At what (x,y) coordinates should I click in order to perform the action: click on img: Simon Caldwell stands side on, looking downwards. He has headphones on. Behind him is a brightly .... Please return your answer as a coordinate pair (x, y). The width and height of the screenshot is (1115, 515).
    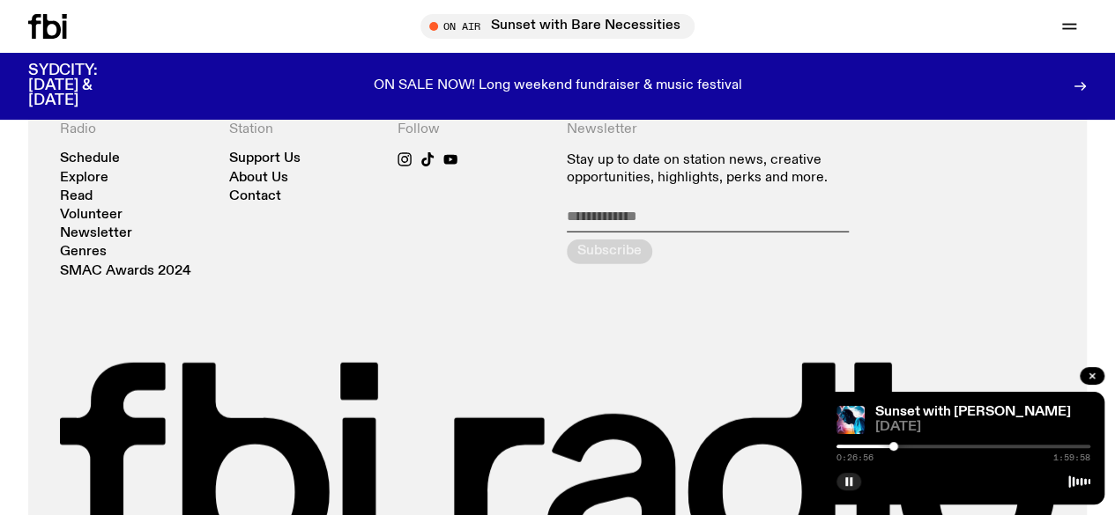
    Looking at the image, I should click on (850, 420).